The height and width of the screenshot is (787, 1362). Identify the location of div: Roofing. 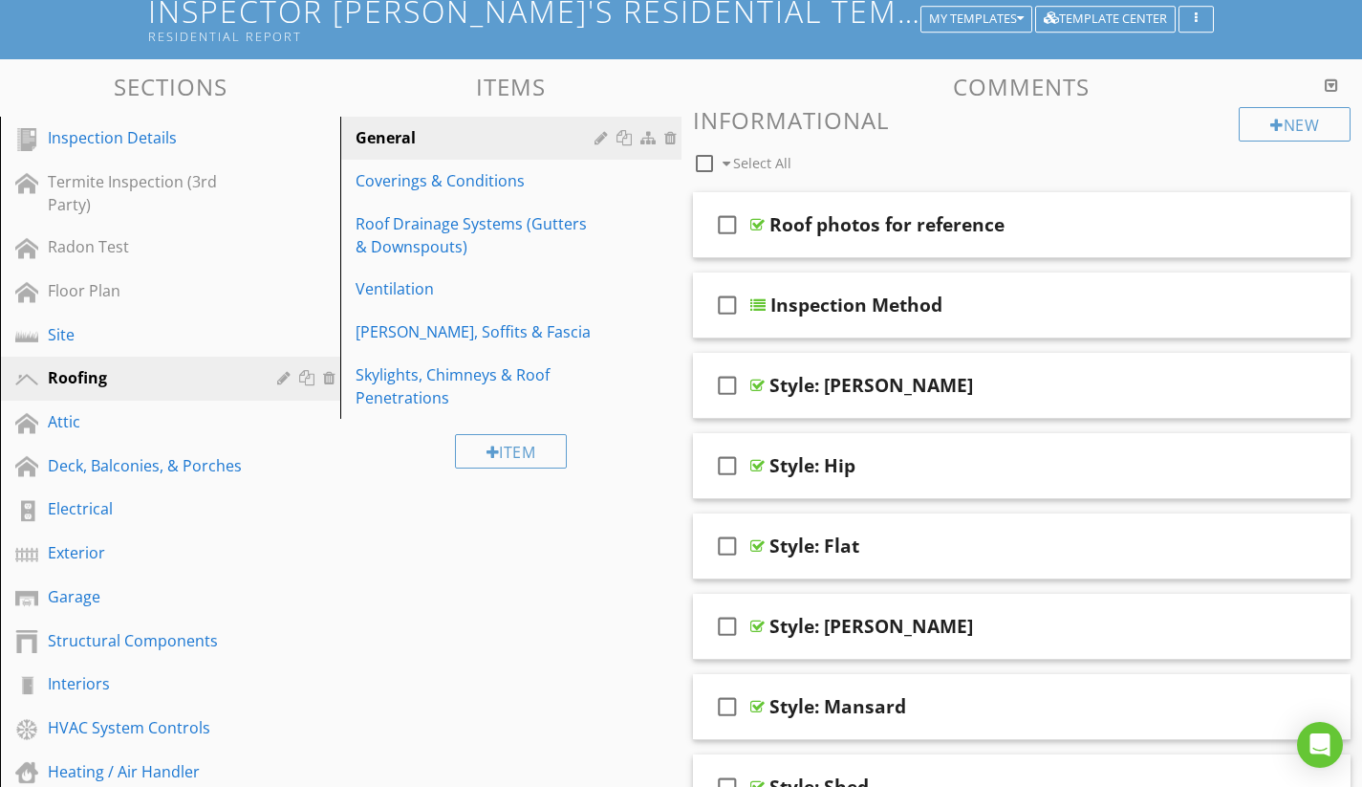
(148, 378).